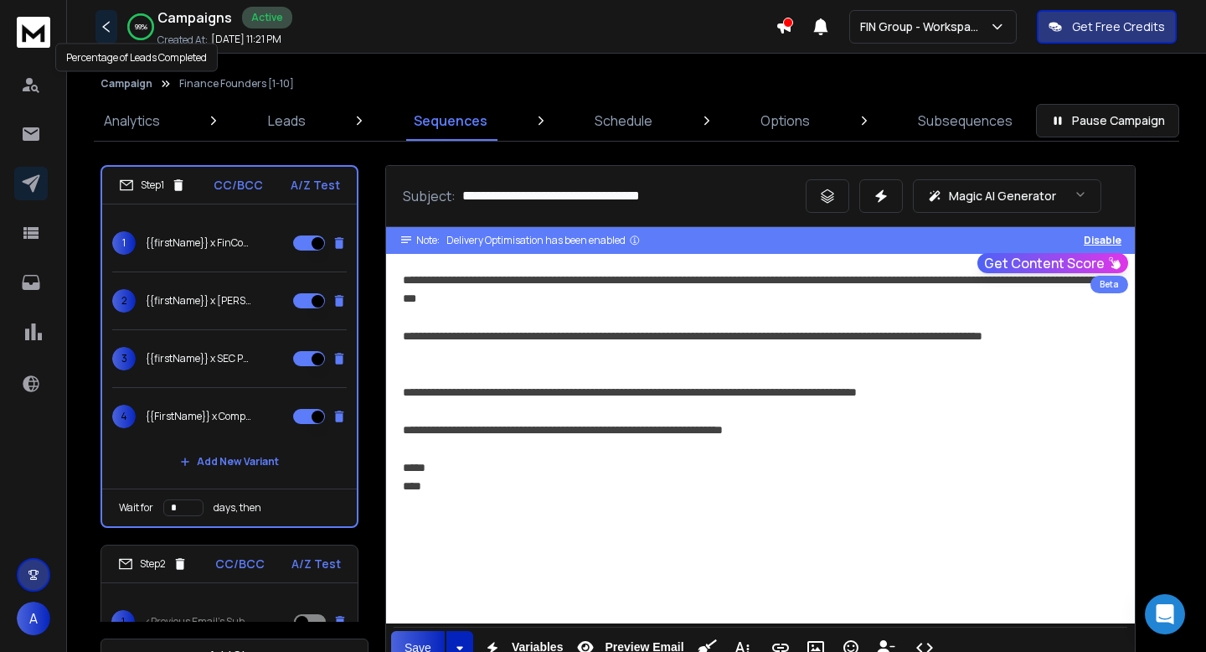 This screenshot has height=652, width=1206. Describe the element at coordinates (131, 121) in the screenshot. I see `p: Analytics` at that location.